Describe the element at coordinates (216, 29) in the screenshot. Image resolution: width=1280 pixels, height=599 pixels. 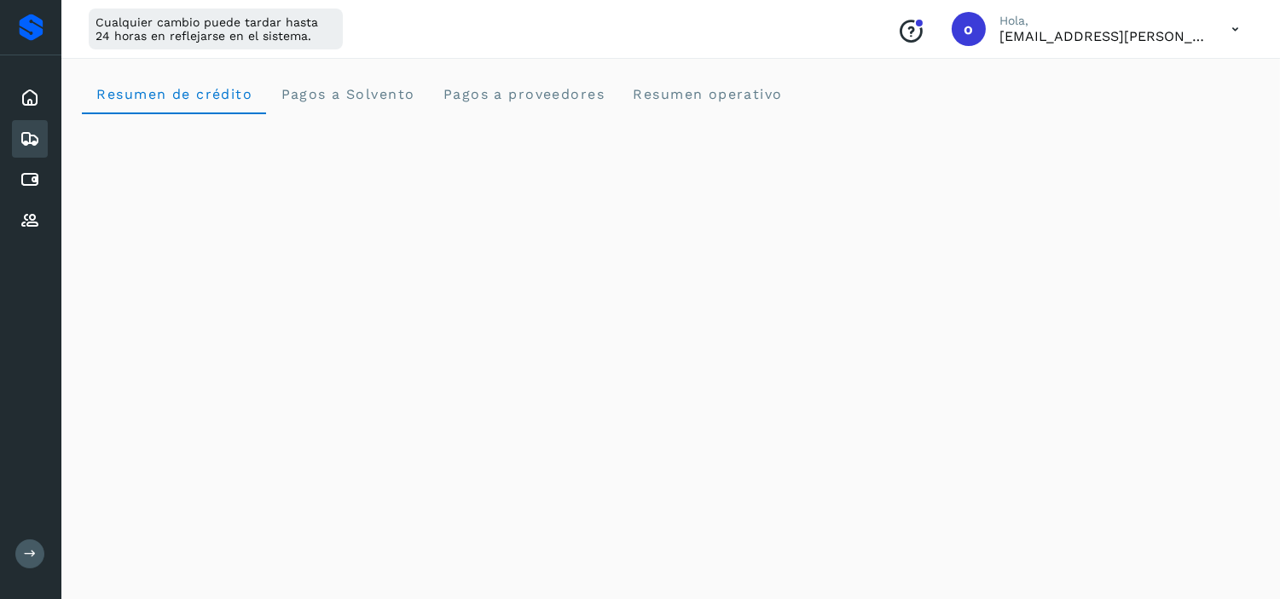
I see `div: Cualquier cambio puede tardar hasta 24 horas en reflejarse en el sistema.` at that location.